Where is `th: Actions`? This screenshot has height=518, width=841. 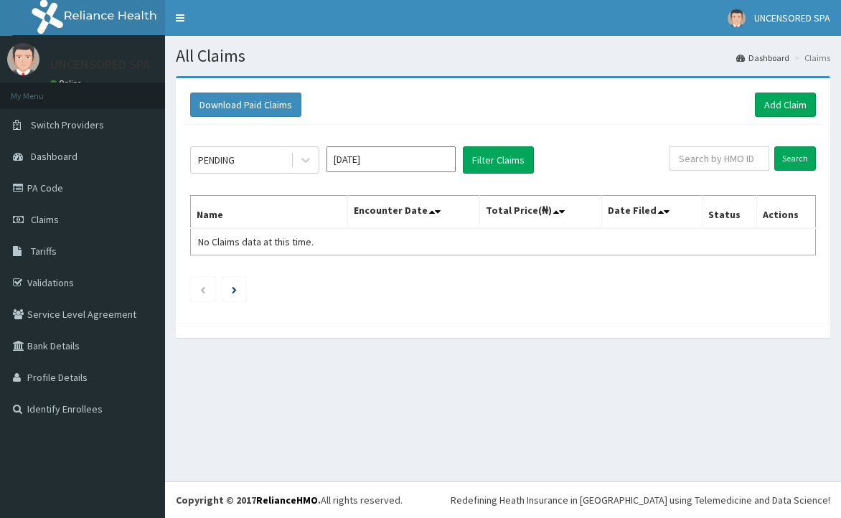 th: Actions is located at coordinates (786, 212).